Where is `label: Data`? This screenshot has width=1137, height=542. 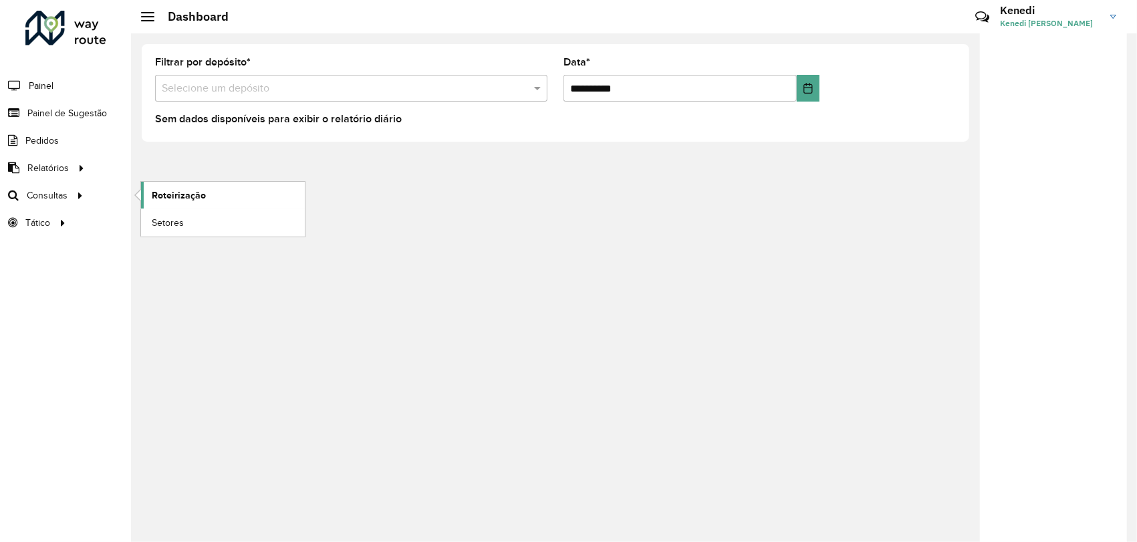 label: Data is located at coordinates (577, 62).